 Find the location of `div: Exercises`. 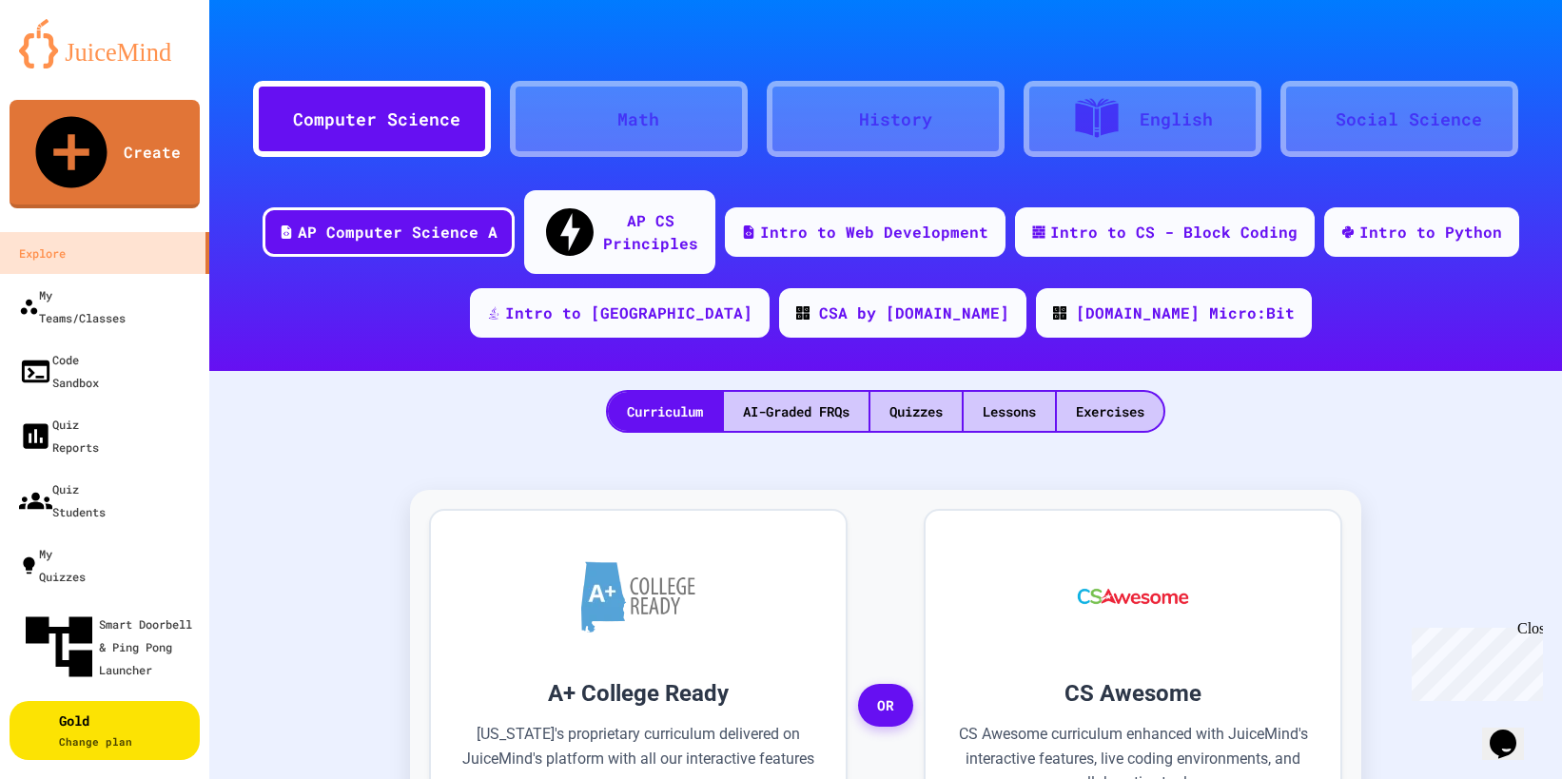

div: Exercises is located at coordinates (1110, 411).